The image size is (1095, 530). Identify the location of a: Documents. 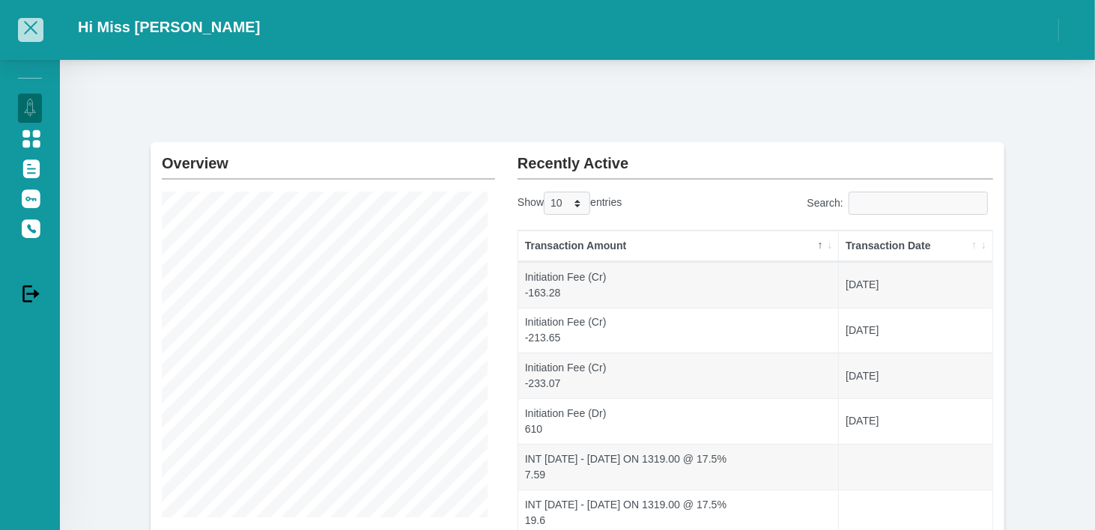
(30, 168).